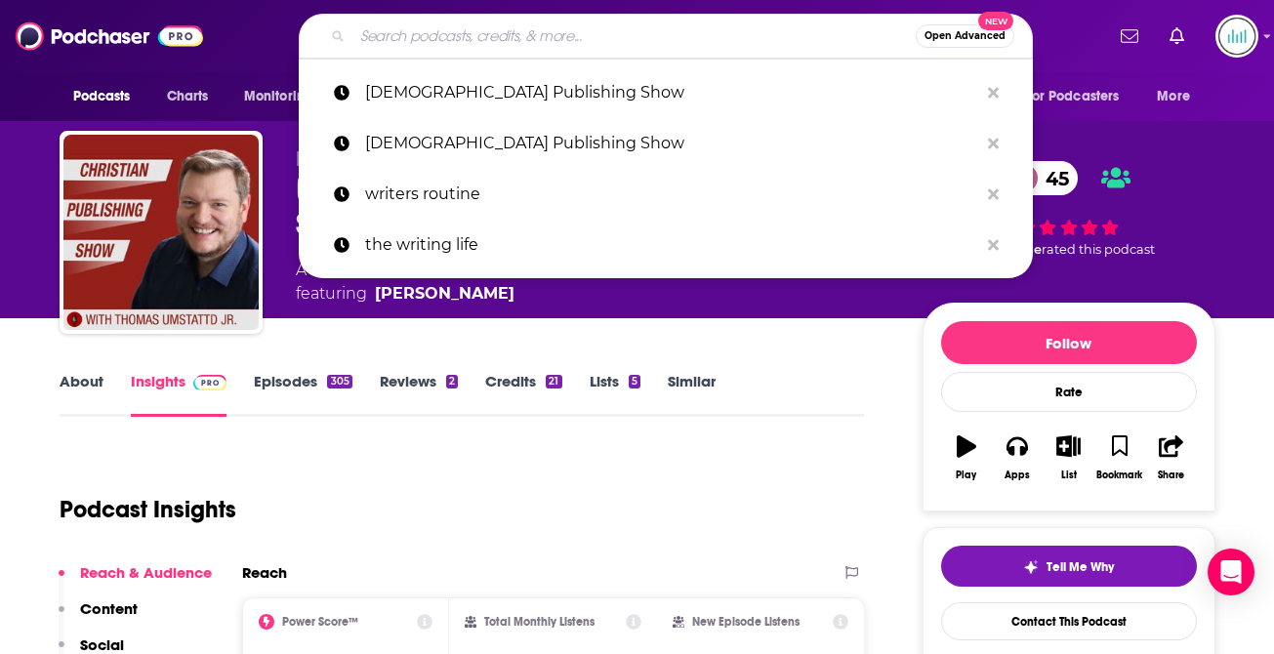 This screenshot has height=654, width=1274. Describe the element at coordinates (81, 395) in the screenshot. I see `a: About` at that location.